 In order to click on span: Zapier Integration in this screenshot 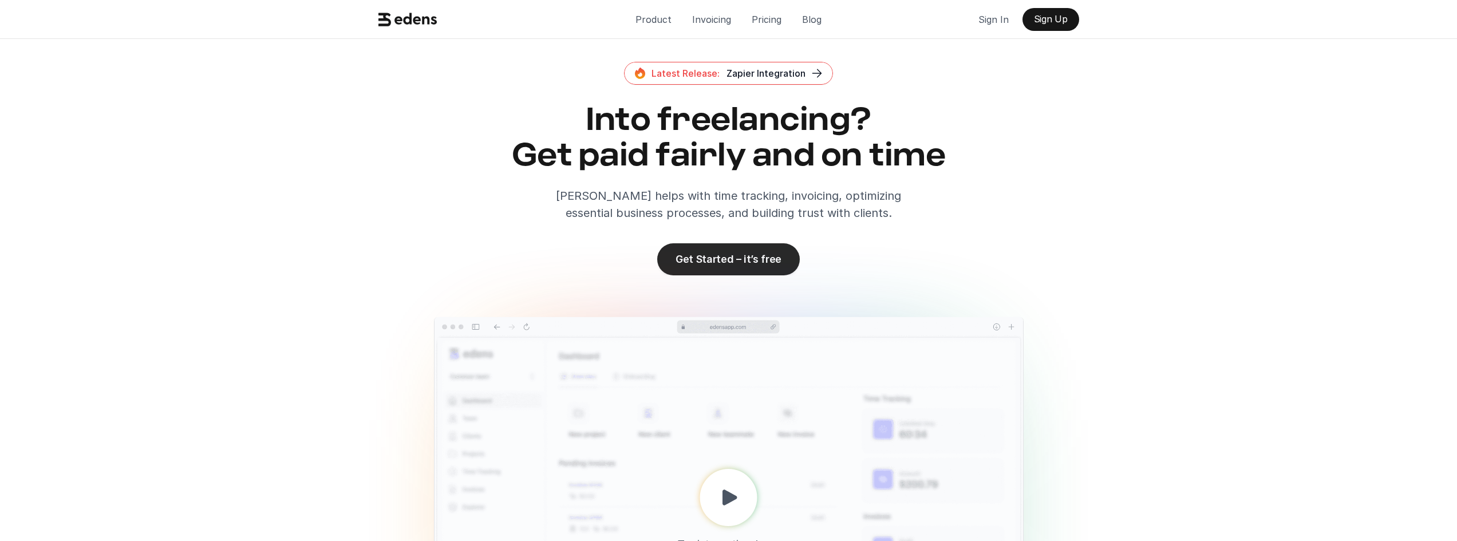, I will do `click(766, 73)`.